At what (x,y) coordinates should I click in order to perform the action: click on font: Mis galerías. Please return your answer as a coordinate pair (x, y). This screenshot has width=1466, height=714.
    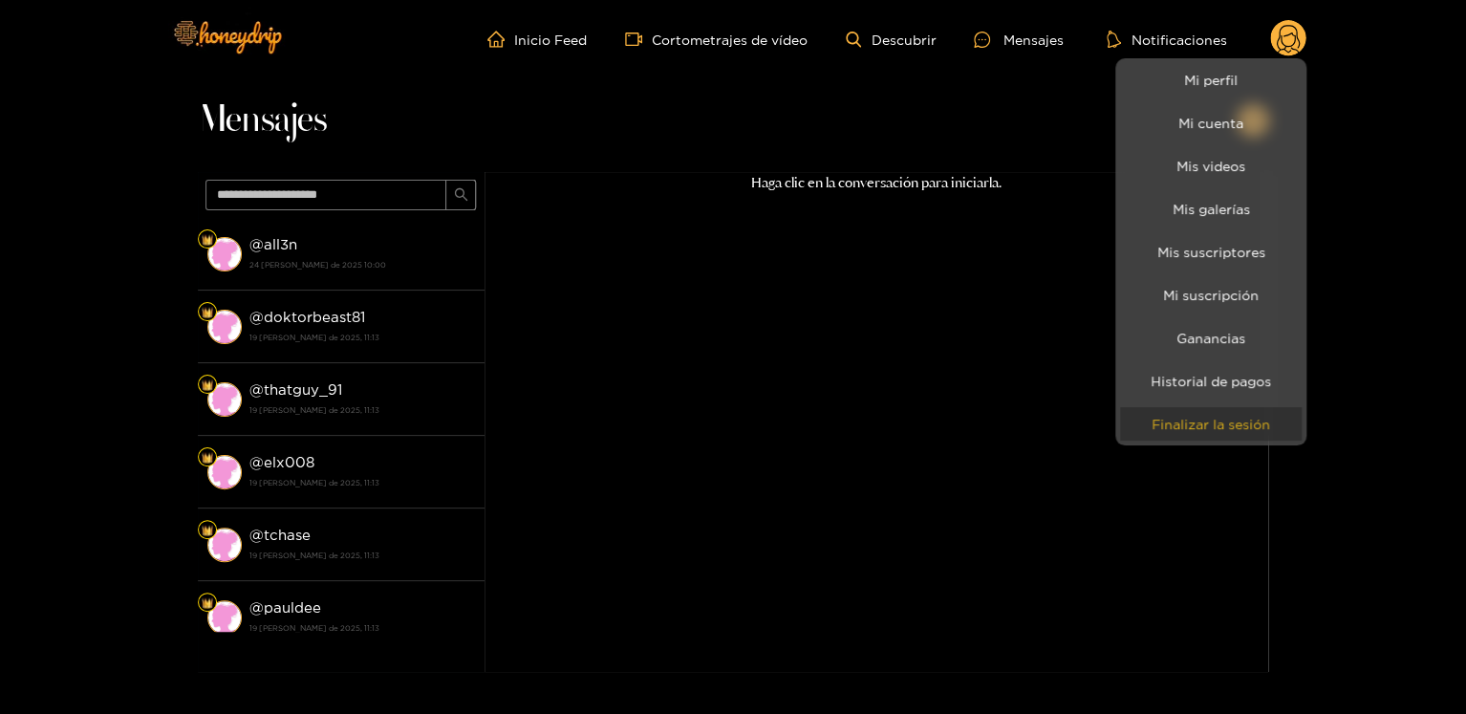
    Looking at the image, I should click on (1211, 208).